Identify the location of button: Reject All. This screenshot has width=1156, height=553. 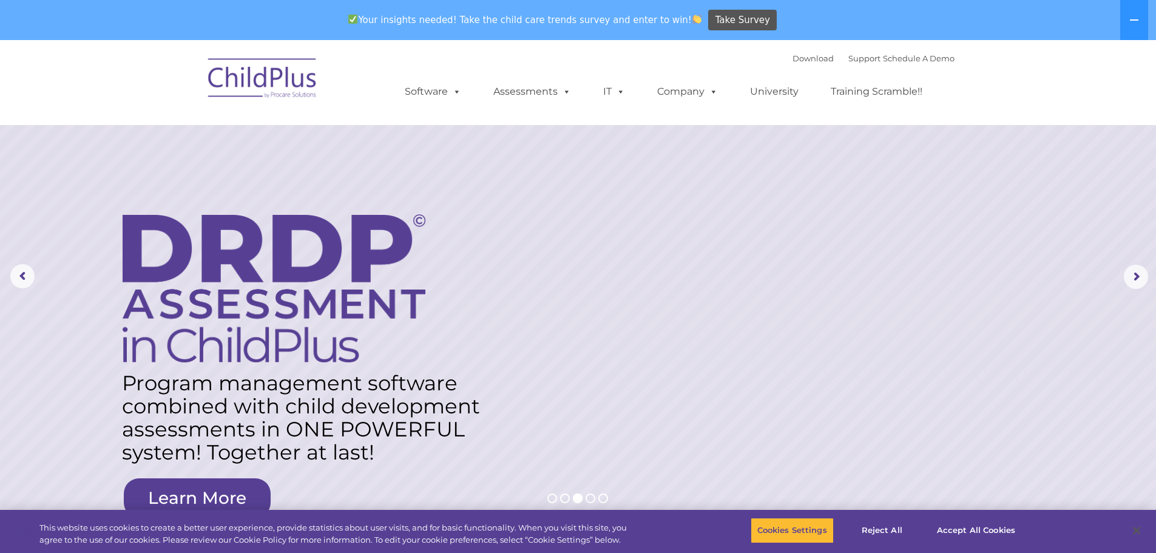
(881, 530).